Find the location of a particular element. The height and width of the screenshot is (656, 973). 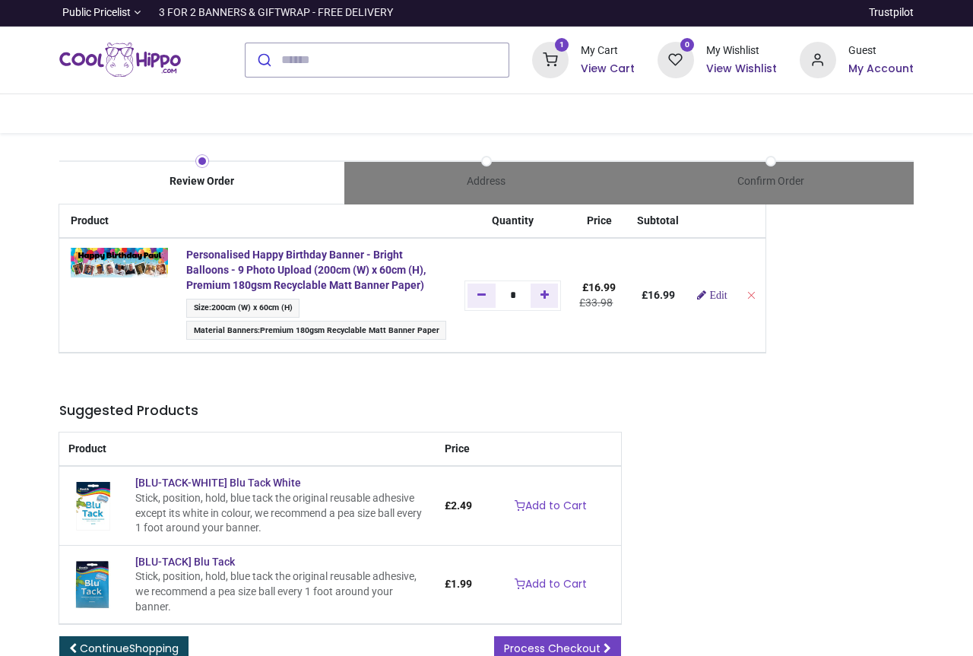

a: Edit is located at coordinates (712, 295).